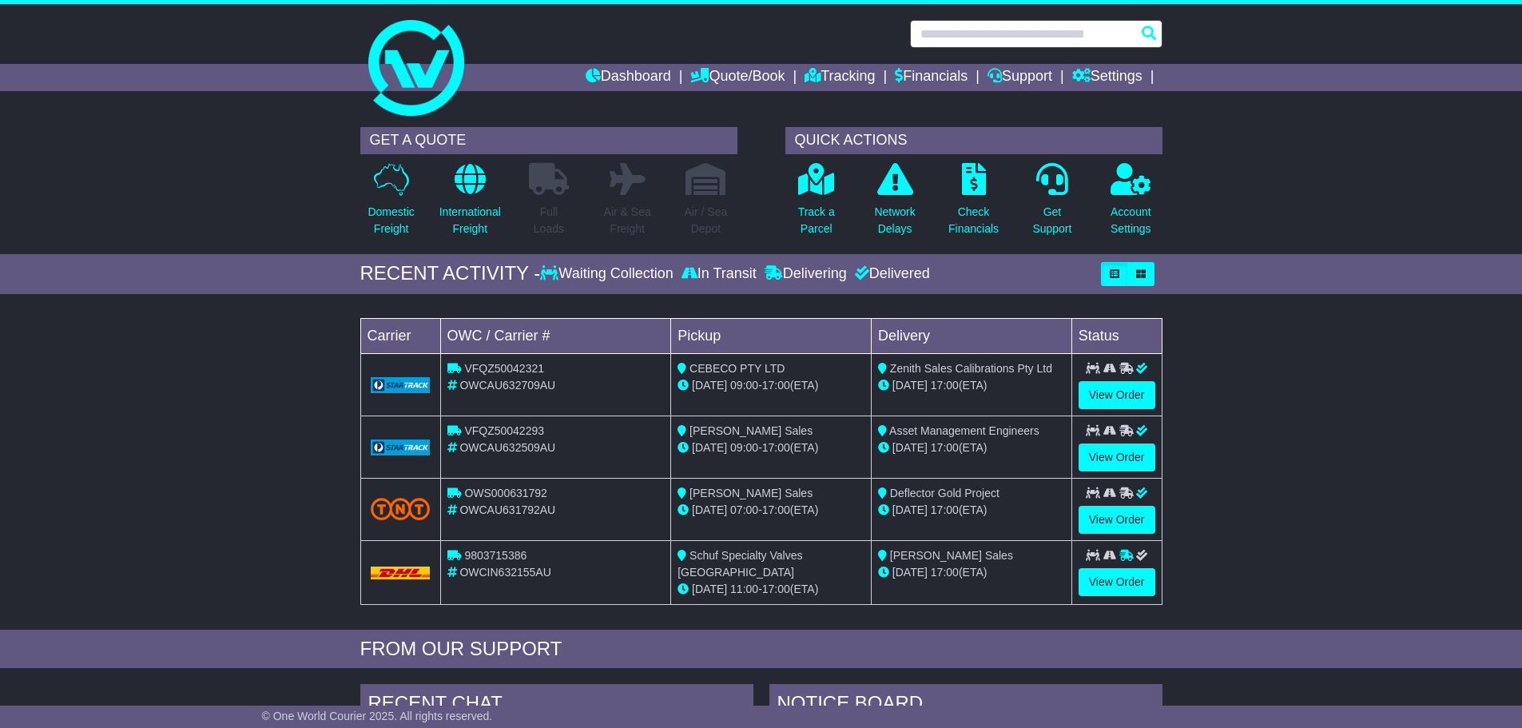 This screenshot has height=728, width=1522. I want to click on span: © One World Courier 2025. All rights reserved., so click(377, 716).